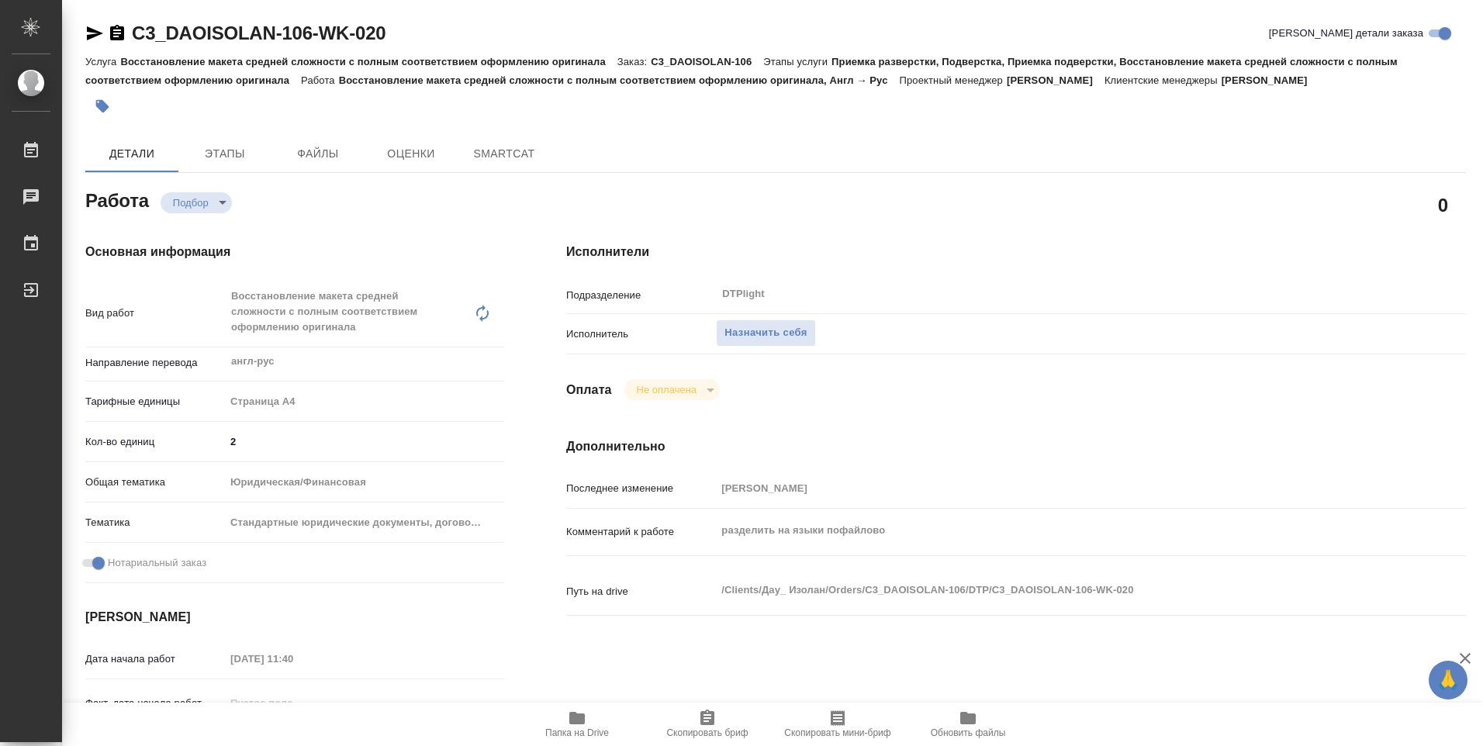 Image resolution: width=1483 pixels, height=746 pixels. Describe the element at coordinates (641, 296) in the screenshot. I see `p: Подразделение` at that location.